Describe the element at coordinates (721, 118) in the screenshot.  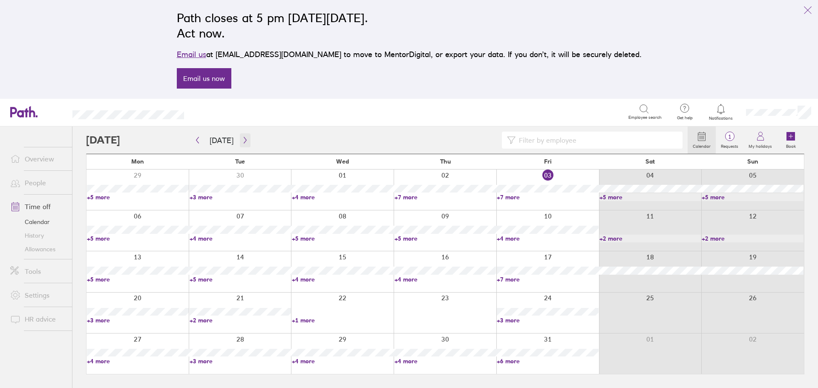
I see `span: Notifications` at that location.